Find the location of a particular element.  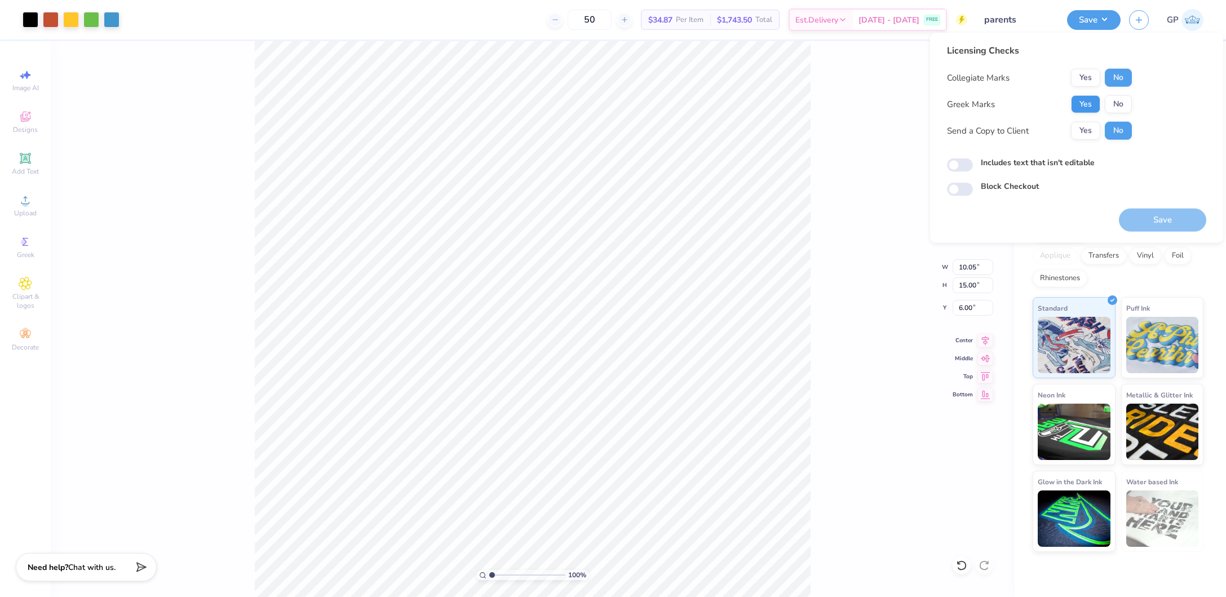

span: Total is located at coordinates (764, 20).